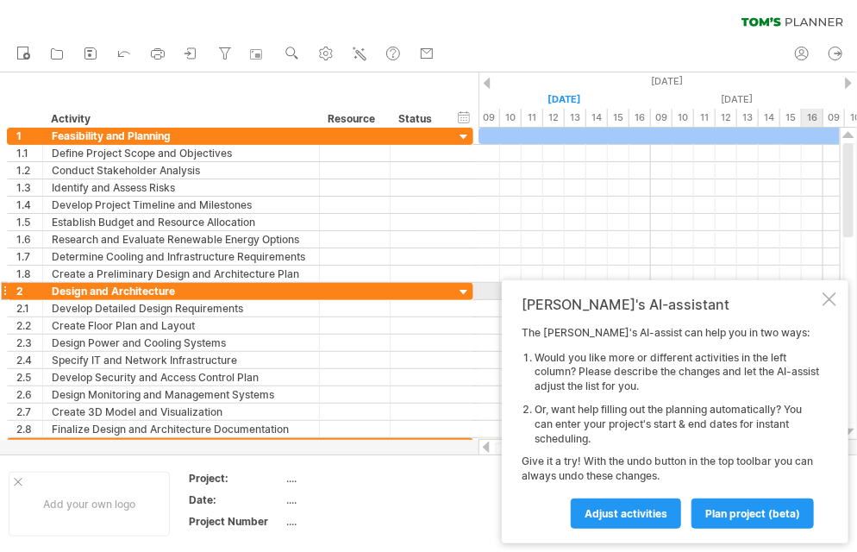 The width and height of the screenshot is (857, 552). I want to click on div: 1.8, so click(29, 273).